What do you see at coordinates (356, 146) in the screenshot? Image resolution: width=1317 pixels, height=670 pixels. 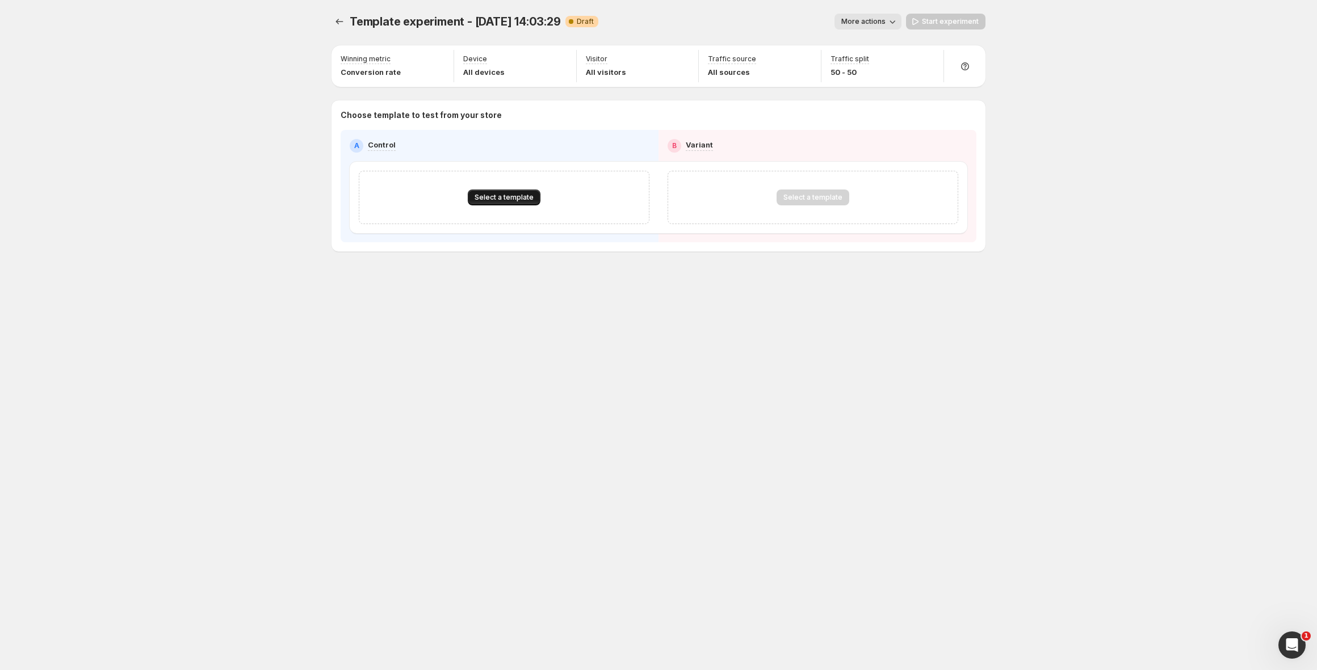 I see `h2: A` at bounding box center [356, 146].